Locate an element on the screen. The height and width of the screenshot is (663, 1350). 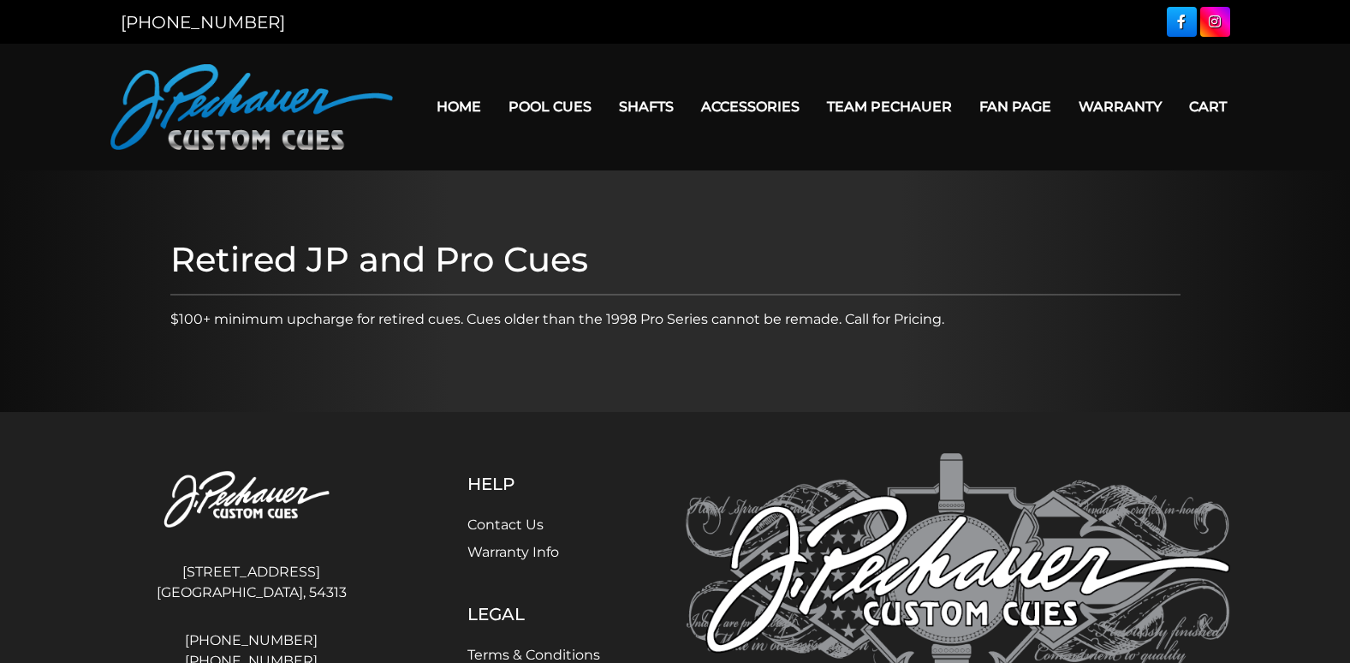
a: Fan Page is located at coordinates (1015, 106).